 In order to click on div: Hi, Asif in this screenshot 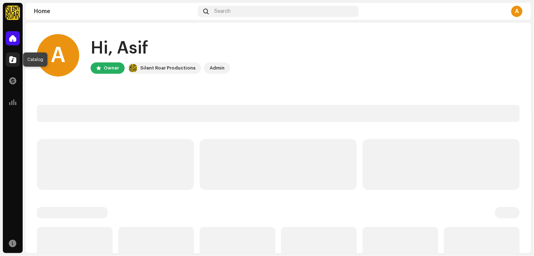, I will do `click(160, 48)`.